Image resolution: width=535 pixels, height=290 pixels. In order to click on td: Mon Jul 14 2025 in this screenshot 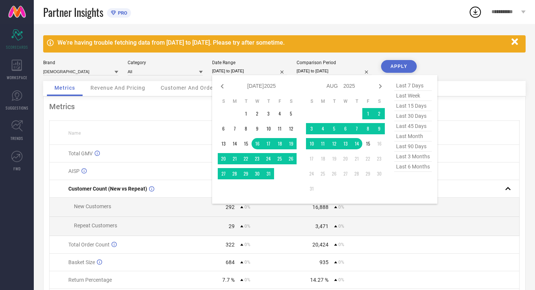, I will do `click(235, 144)`.